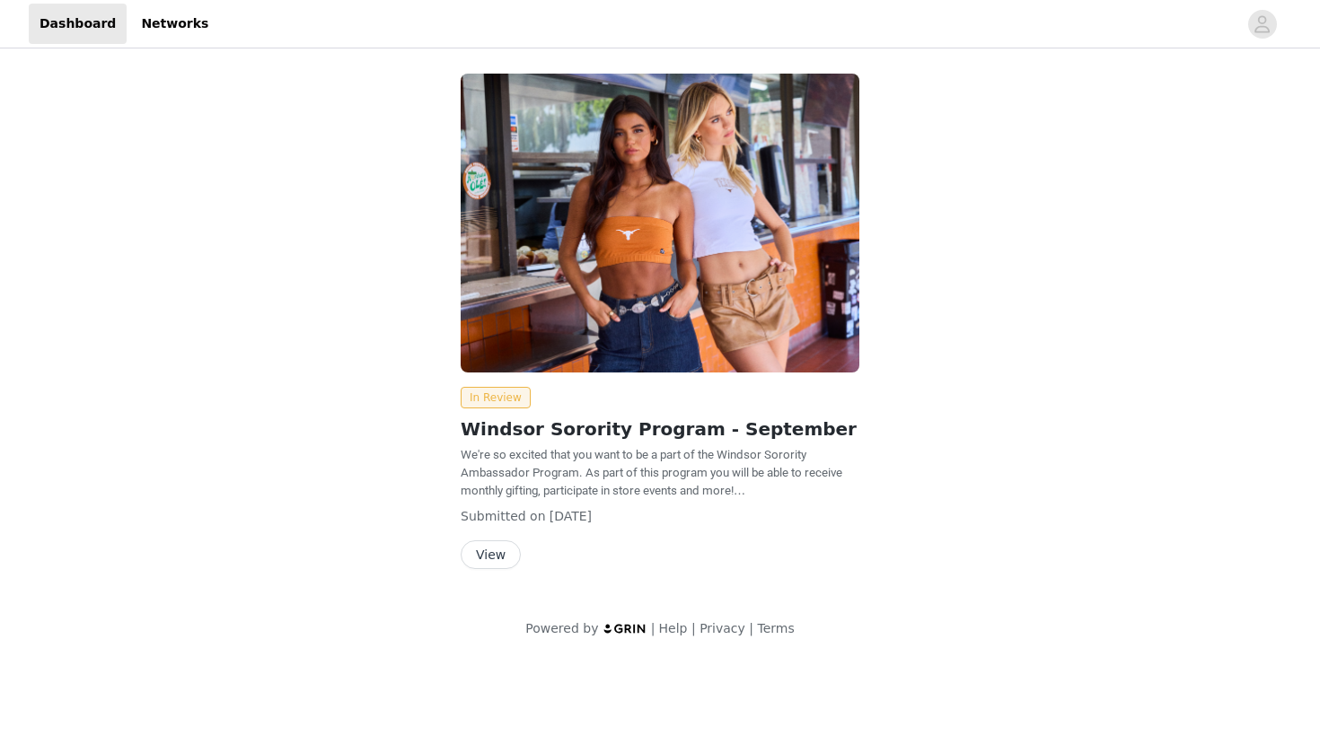 This screenshot has width=1320, height=753. I want to click on div: avatar, so click(1262, 24).